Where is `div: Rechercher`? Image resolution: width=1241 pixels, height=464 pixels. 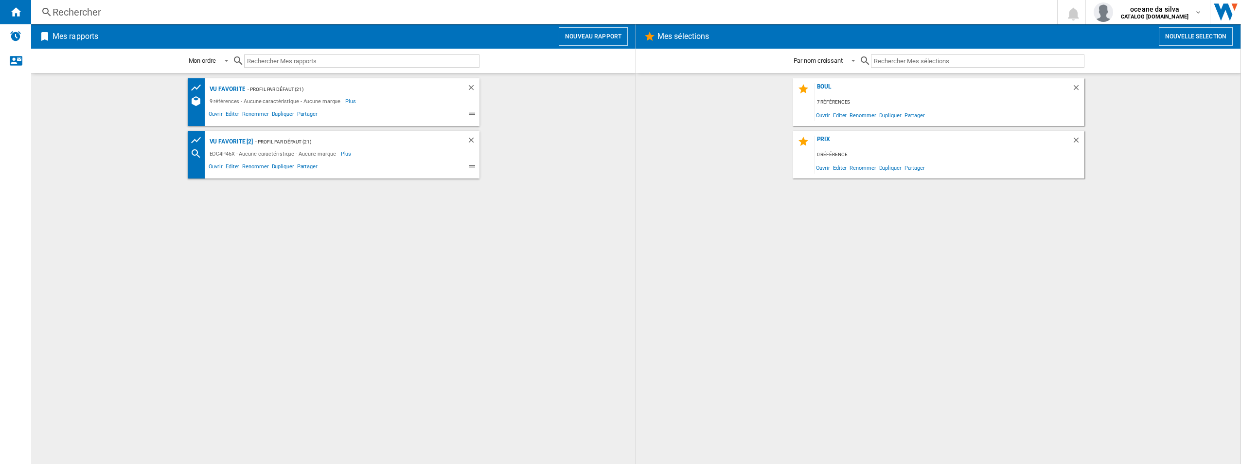
div: Rechercher is located at coordinates (542, 12).